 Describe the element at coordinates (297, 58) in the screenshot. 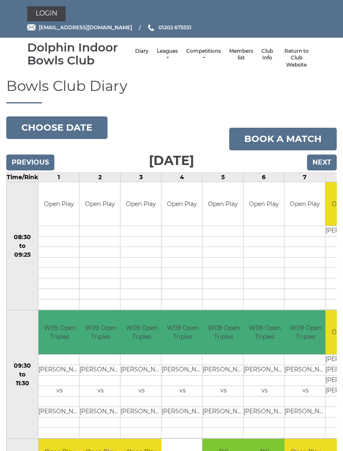

I see `a: Return to Club Website` at that location.